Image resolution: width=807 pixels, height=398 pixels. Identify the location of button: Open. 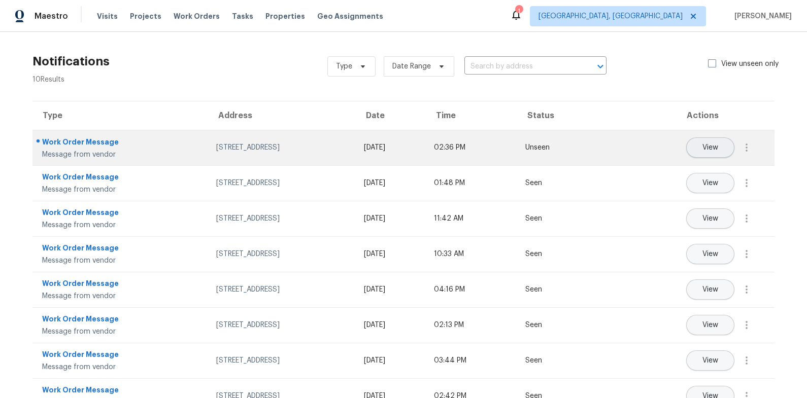
(600, 66).